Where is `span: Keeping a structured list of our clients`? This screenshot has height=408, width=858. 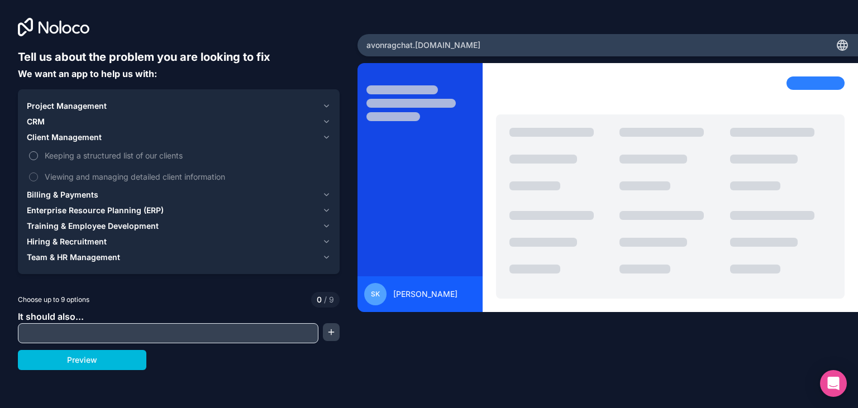
span: Keeping a structured list of our clients is located at coordinates (187, 155).